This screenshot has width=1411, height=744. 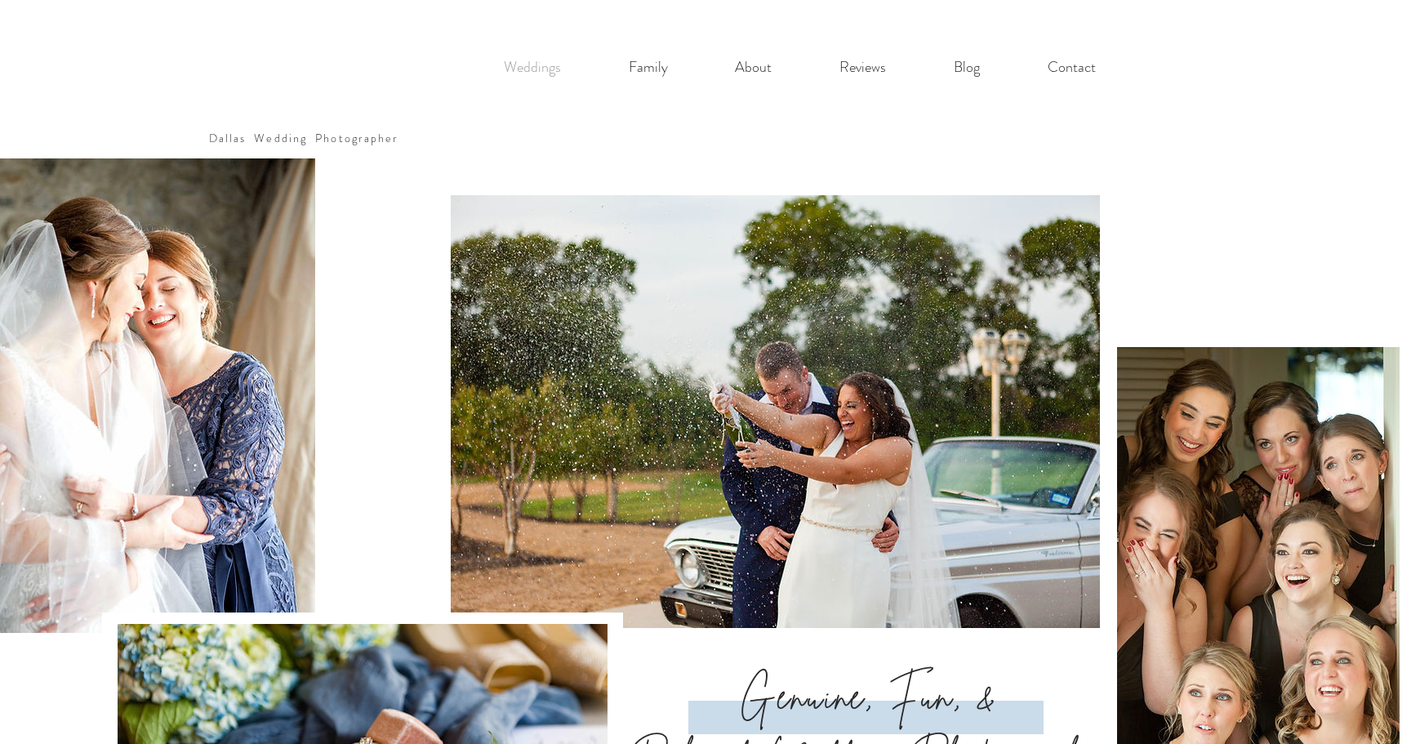 What do you see at coordinates (966, 67) in the screenshot?
I see `a: Blog` at bounding box center [966, 67].